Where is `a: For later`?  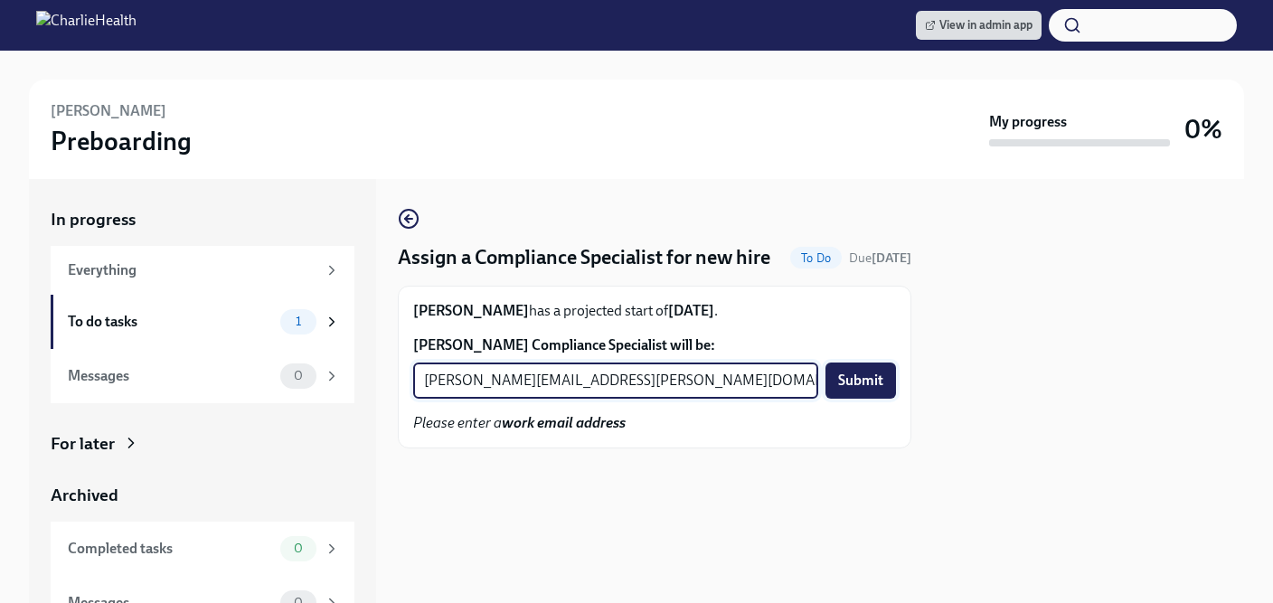 a: For later is located at coordinates (203, 444).